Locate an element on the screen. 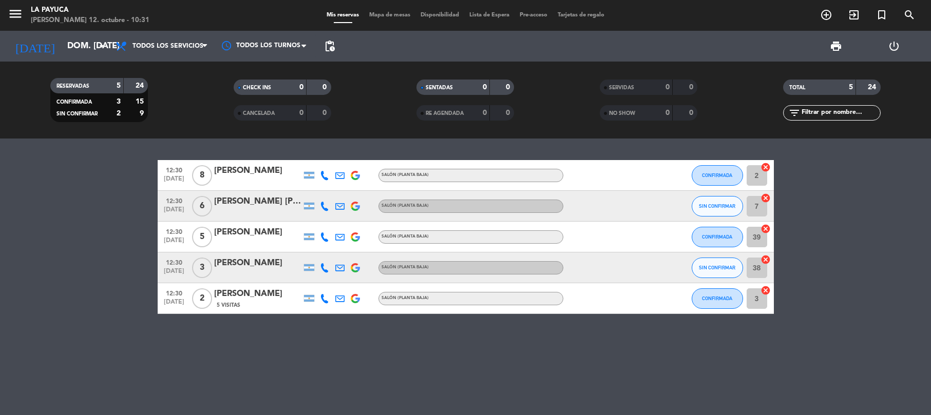 The image size is (931, 415). span: pending_actions is located at coordinates (330, 46).